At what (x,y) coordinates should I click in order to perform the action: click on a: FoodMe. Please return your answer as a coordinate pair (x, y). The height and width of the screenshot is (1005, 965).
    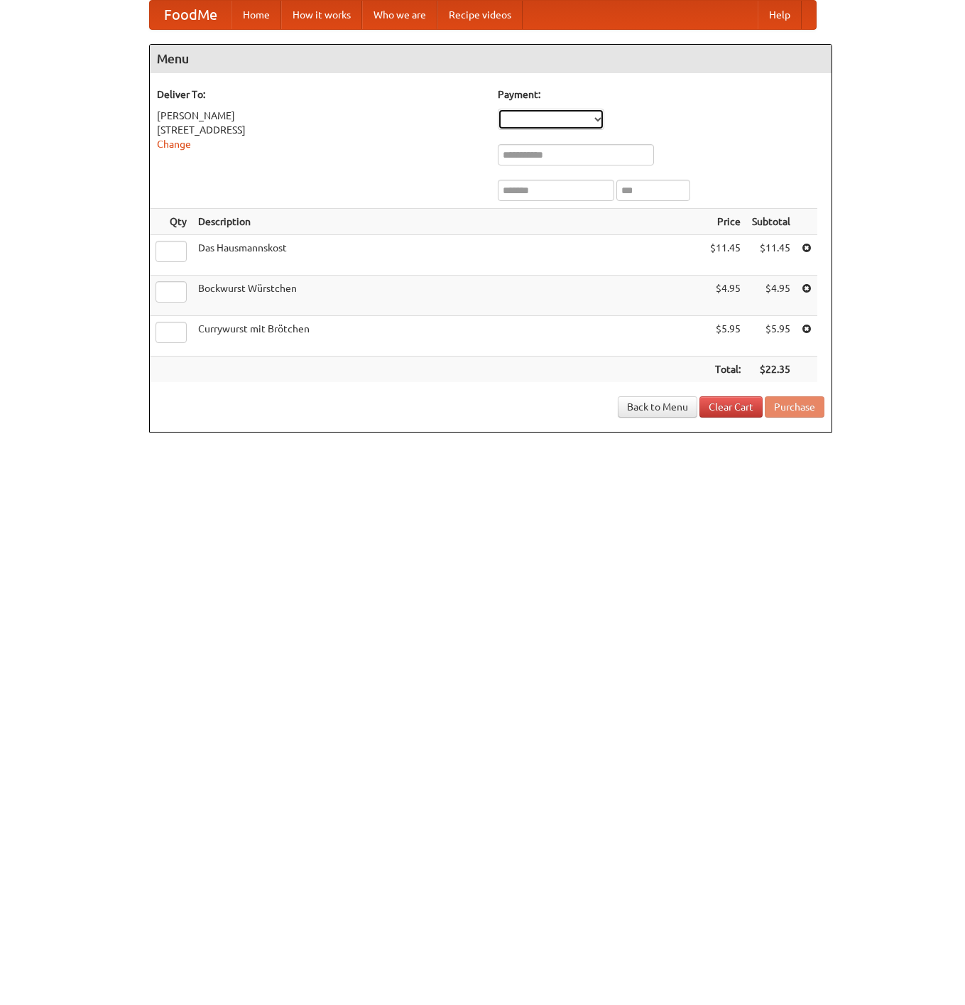
    Looking at the image, I should click on (190, 15).